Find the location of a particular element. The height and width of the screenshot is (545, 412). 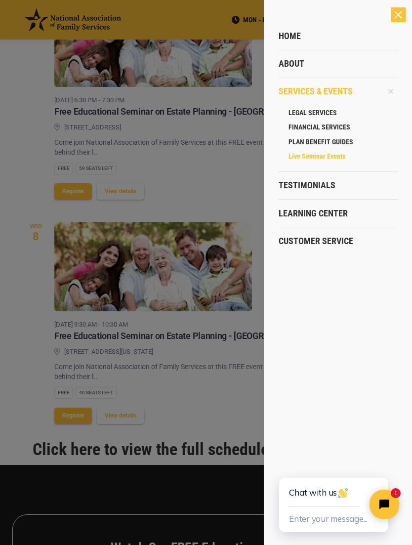

a: PLAN BENEFIT GUIDES is located at coordinates (343, 141).